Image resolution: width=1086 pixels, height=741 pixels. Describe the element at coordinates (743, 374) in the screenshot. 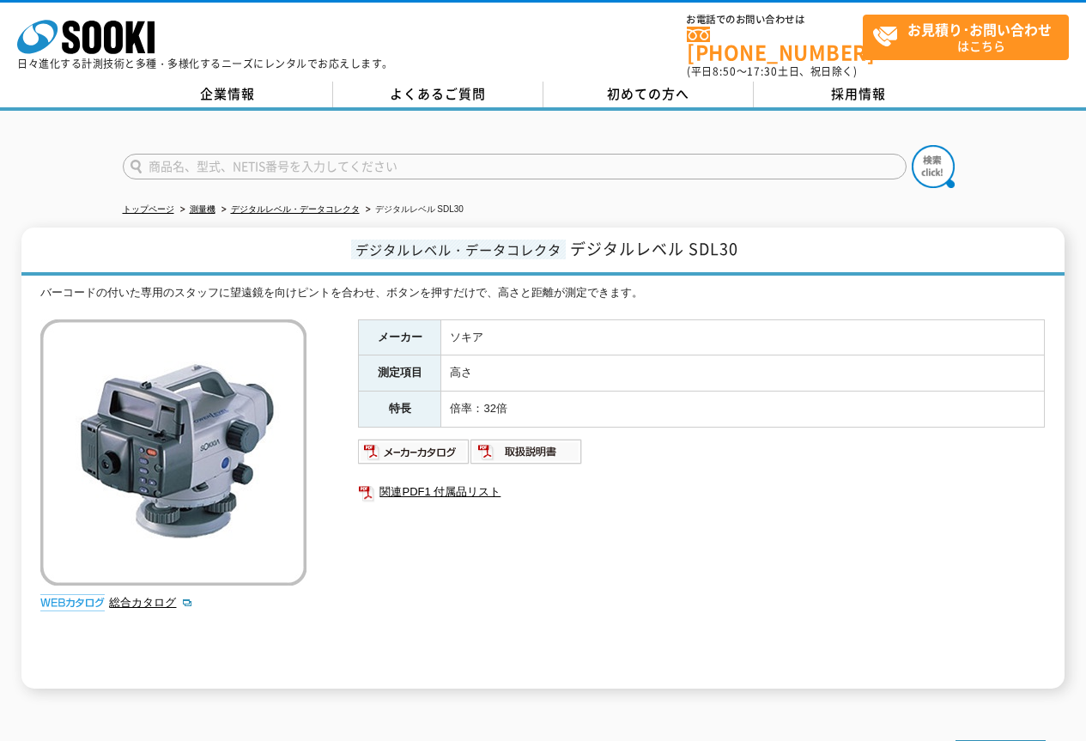

I see `td: 高さ` at that location.